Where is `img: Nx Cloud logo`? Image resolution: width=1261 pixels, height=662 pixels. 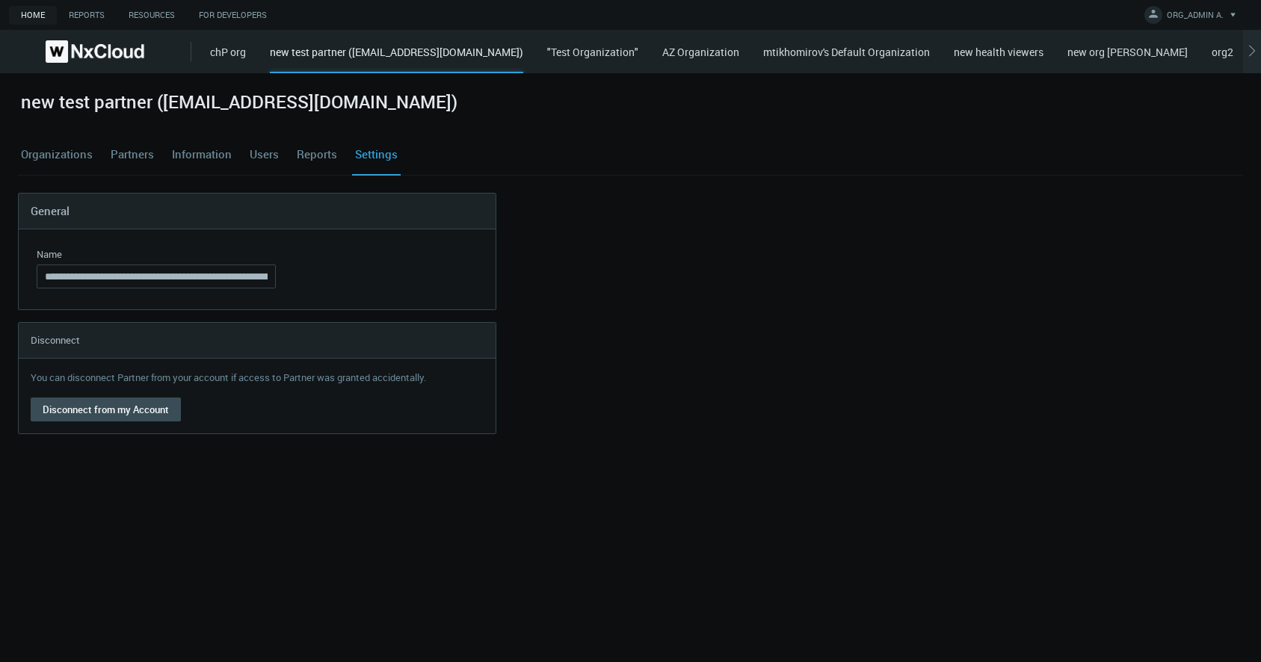
img: Nx Cloud logo is located at coordinates (95, 52).